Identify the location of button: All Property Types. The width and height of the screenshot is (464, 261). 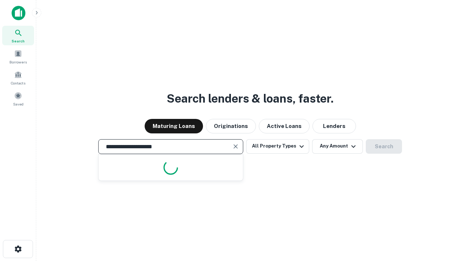
(278, 147).